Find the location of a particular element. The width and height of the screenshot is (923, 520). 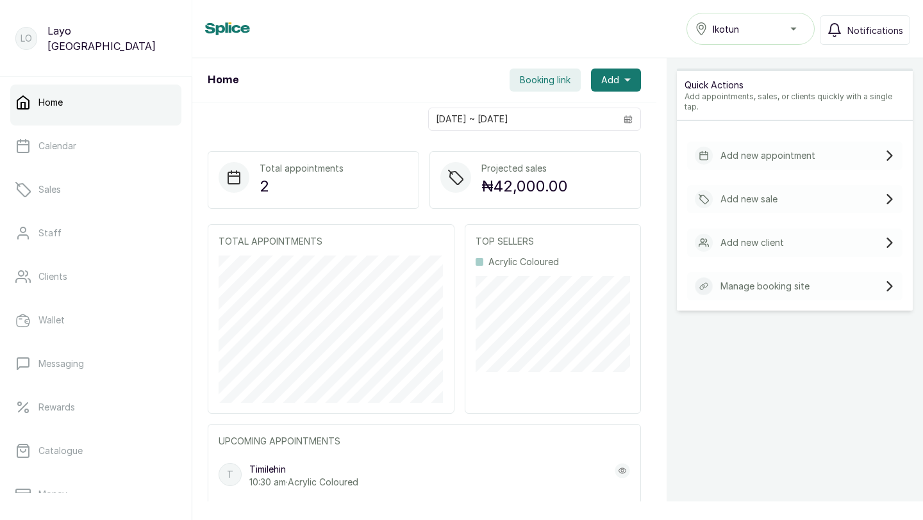

p: Catalogue is located at coordinates (60, 451).